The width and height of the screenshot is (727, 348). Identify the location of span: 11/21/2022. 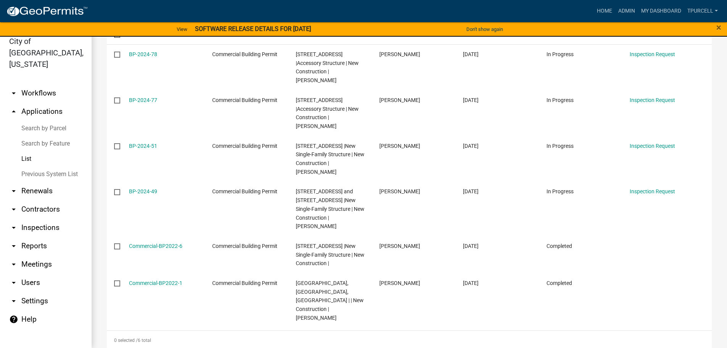
(470, 246).